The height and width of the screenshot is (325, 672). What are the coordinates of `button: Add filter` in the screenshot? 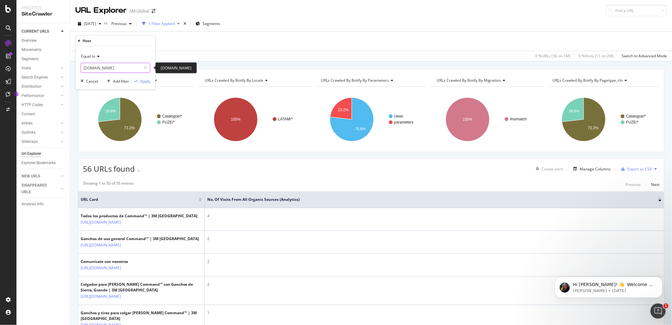 It's located at (117, 81).